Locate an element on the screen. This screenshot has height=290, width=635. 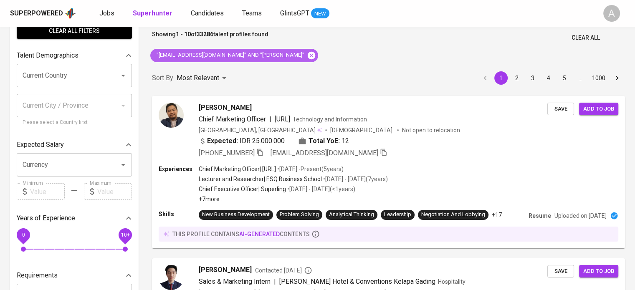
p: Lecturer and Researcher | ESQ Business School is located at coordinates (260, 179).